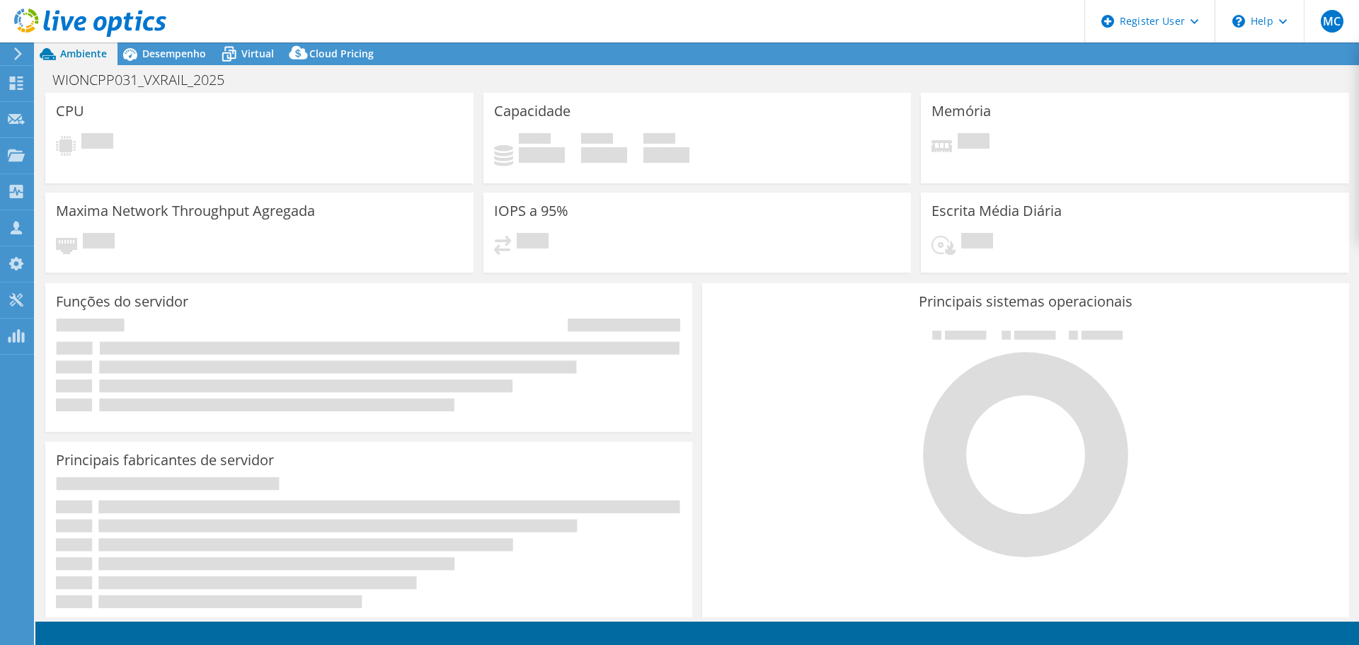 This screenshot has height=645, width=1359. Describe the element at coordinates (84, 53) in the screenshot. I see `span: Ambiente` at that location.